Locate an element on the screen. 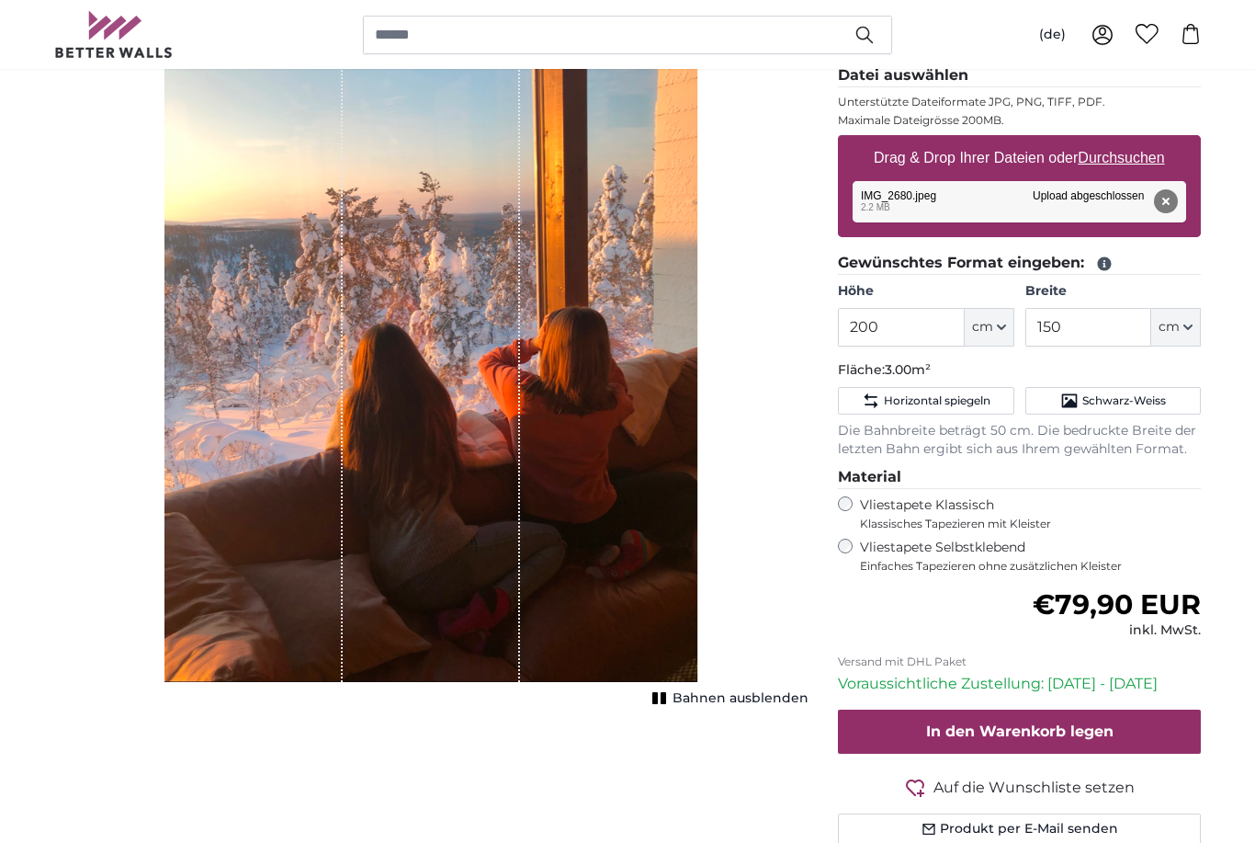 Image resolution: width=1255 pixels, height=843 pixels. button: (de) is located at coordinates (1052, 35).